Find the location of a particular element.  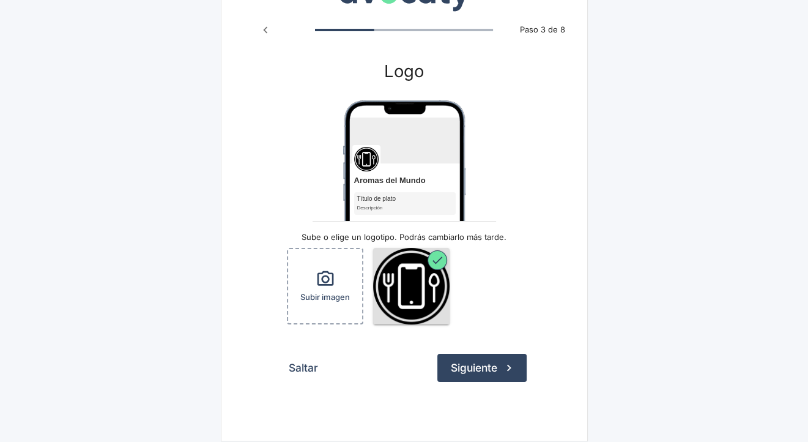

button: Saltar is located at coordinates (304, 368).